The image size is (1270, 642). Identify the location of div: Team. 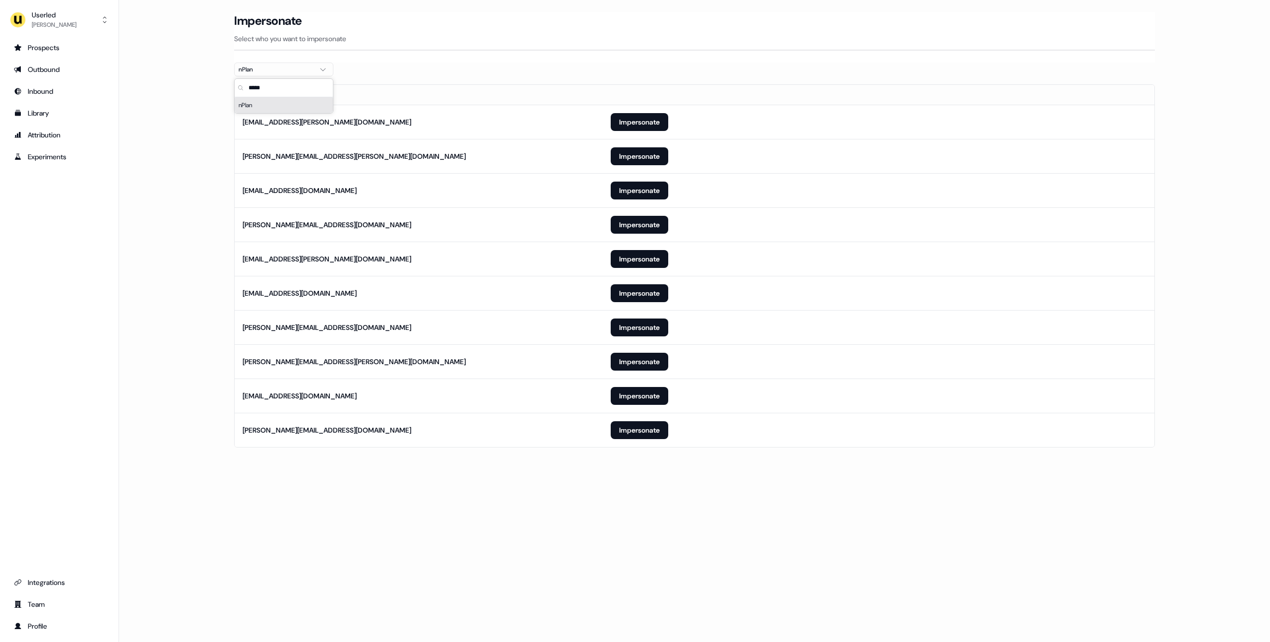
(59, 604).